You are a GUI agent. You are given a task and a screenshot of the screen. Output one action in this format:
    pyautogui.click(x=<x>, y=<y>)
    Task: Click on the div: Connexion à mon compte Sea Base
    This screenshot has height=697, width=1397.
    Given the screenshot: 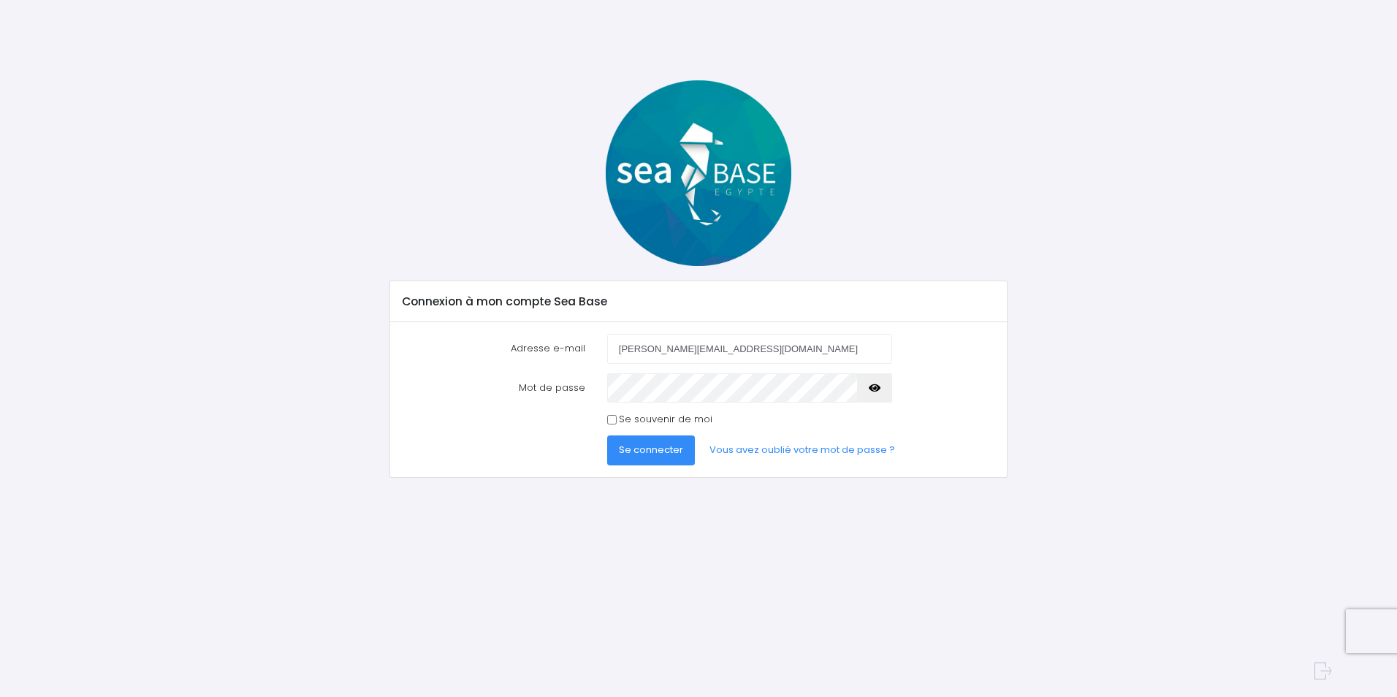 What is the action you would take?
    pyautogui.click(x=698, y=302)
    